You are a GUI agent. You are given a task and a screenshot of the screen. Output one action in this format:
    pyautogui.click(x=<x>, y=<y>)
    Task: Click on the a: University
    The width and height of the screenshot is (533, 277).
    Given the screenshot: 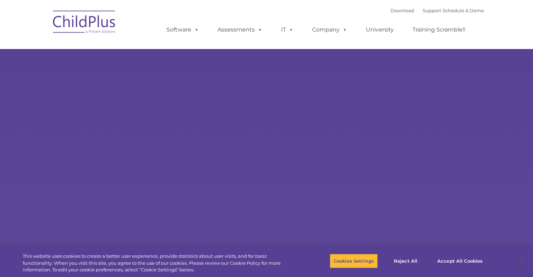 What is the action you would take?
    pyautogui.click(x=380, y=30)
    